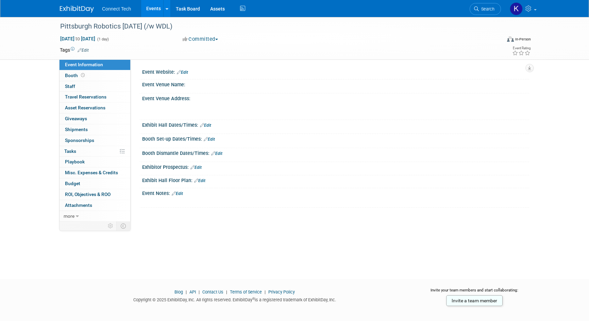 The width and height of the screenshot is (589, 321). I want to click on div: Exhibitor Prospectus:, so click(336, 167).